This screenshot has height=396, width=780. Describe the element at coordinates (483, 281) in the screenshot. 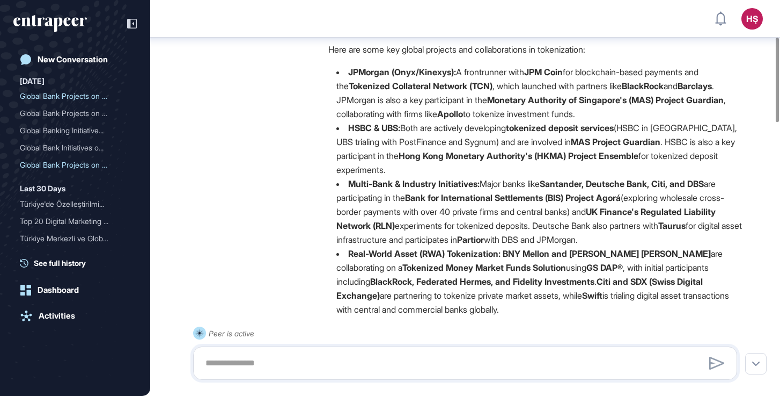

I see `strong: BlackRock, Federated Hermes, and Fidelity Investments` at that location.